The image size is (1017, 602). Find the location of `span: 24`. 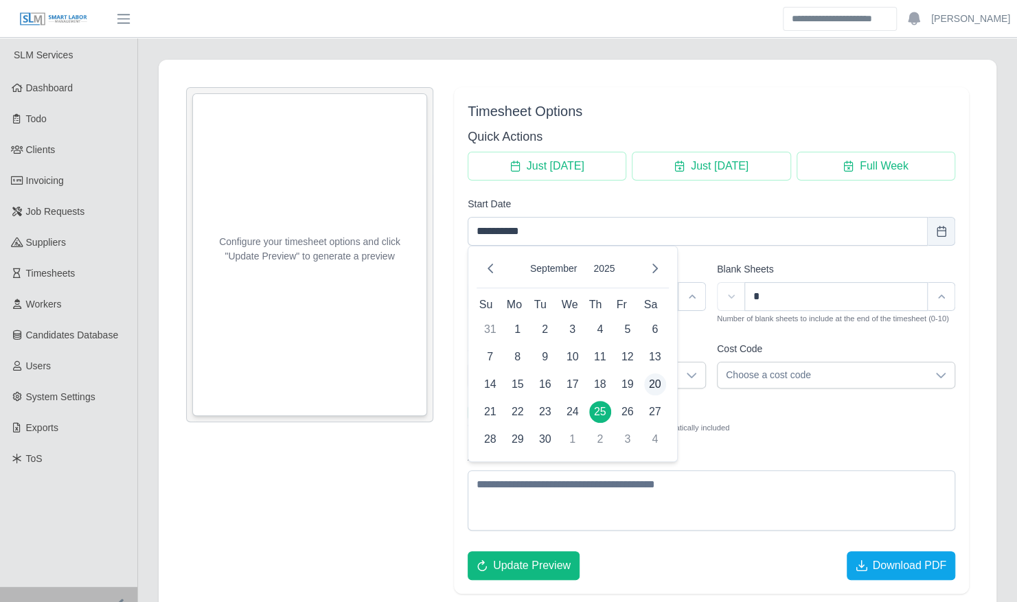

span: 24 is located at coordinates (573, 412).